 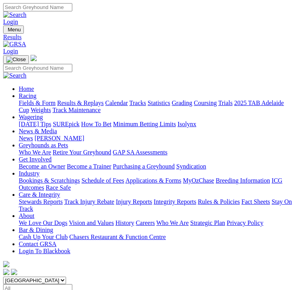 What do you see at coordinates (156, 106) in the screenshot?
I see `div: Racing` at bounding box center [156, 106].